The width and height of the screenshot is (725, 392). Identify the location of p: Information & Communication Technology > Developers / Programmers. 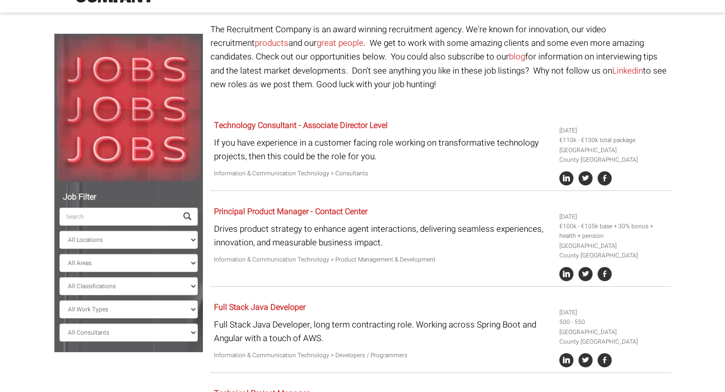
(383, 355).